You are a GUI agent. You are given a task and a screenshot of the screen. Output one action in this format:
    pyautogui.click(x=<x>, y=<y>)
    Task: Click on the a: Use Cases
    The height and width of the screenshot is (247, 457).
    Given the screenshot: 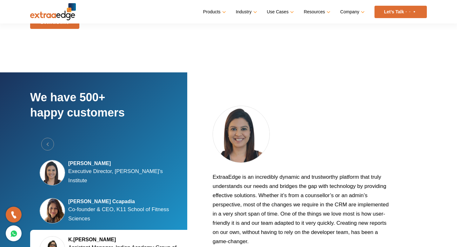 What is the action you would take?
    pyautogui.click(x=280, y=12)
    